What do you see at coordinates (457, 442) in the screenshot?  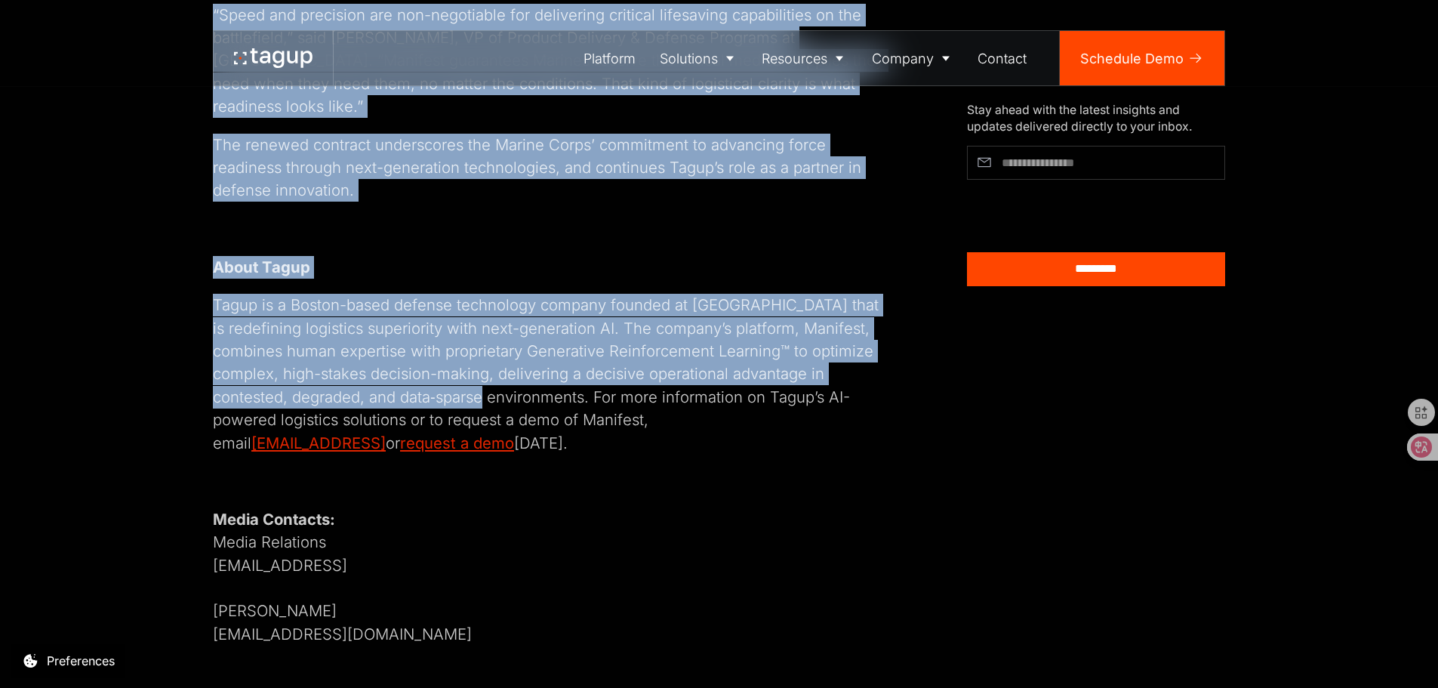 I see `a: request a demo` at bounding box center [457, 442].